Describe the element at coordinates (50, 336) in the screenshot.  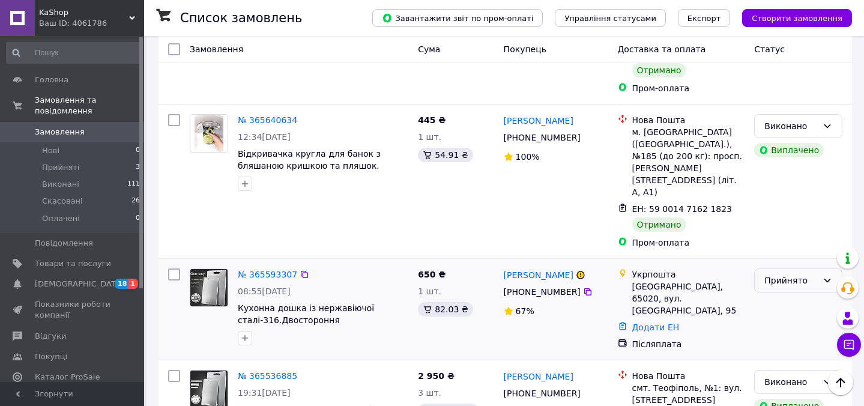
I see `span: Відгуки` at that location.